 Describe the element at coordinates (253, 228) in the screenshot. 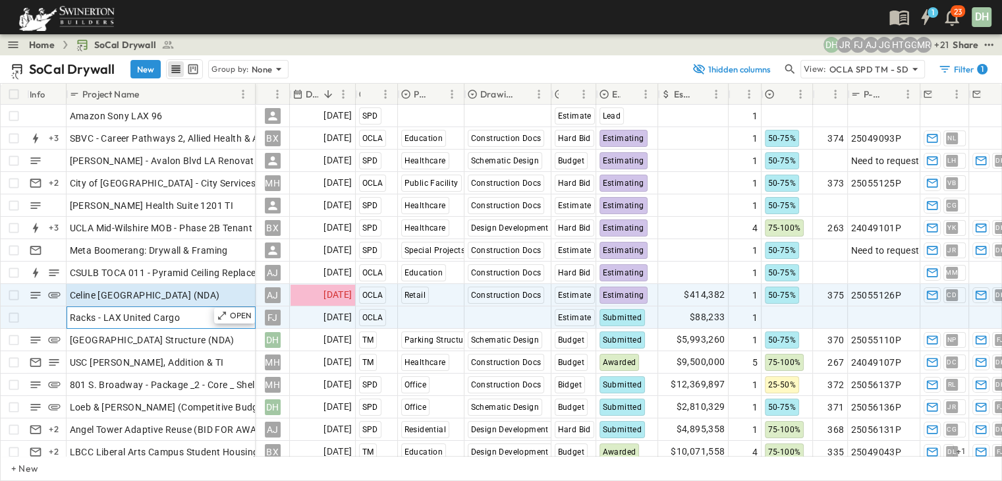

I see `span: UCLA Mid-Wilshire MOB - Phase 2B Tenant Improvements Floors 1-3 100% SD Budget` at that location.